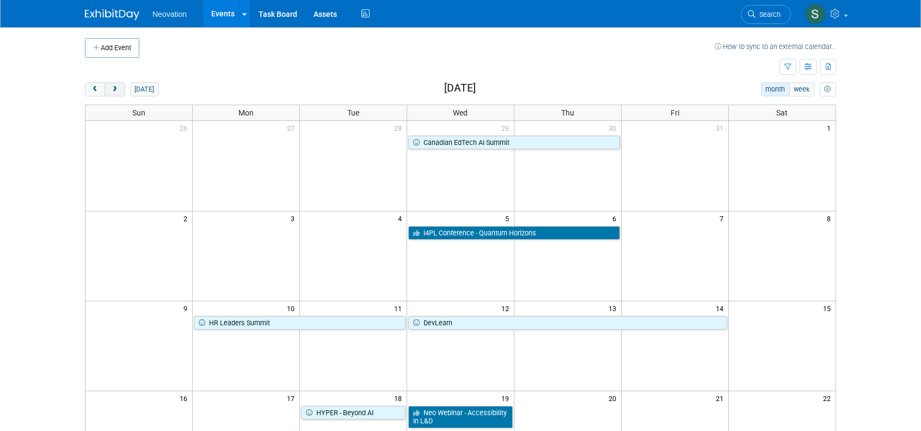 This screenshot has width=921, height=431. I want to click on span: 13, so click(614, 308).